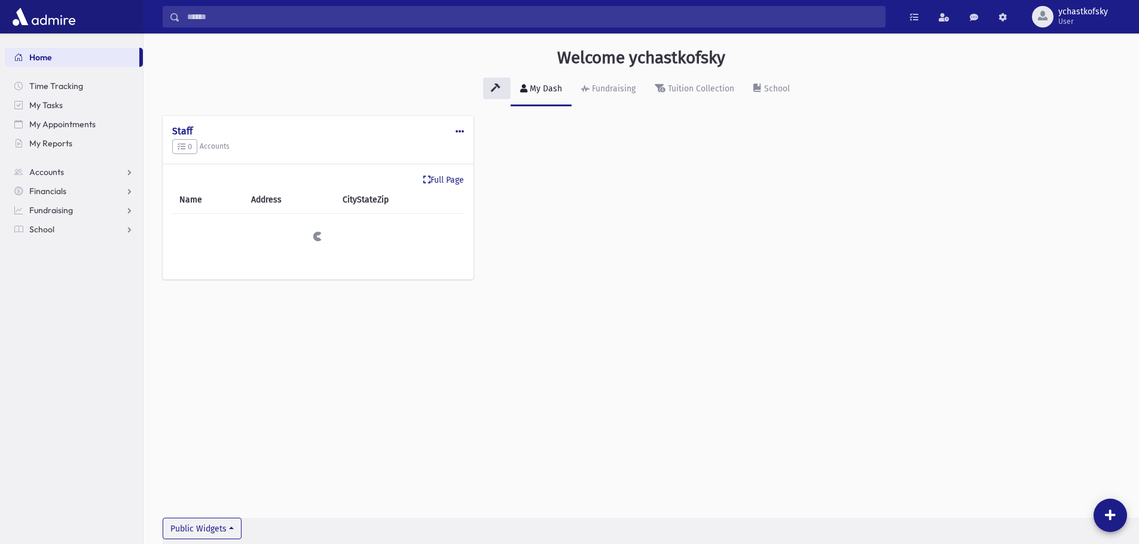 Image resolution: width=1139 pixels, height=544 pixels. Describe the element at coordinates (74, 86) in the screenshot. I see `a: Time Tracking` at that location.